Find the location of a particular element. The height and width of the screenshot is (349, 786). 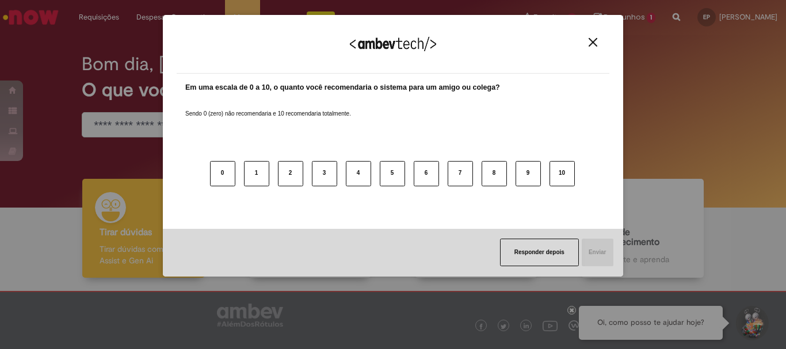

img: Close is located at coordinates (593, 42).